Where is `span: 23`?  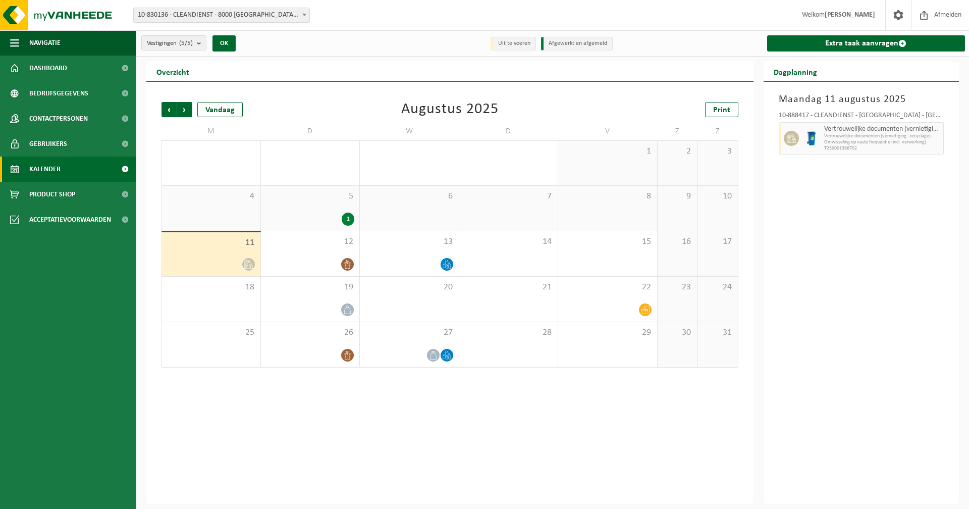 span: 23 is located at coordinates (677, 287).